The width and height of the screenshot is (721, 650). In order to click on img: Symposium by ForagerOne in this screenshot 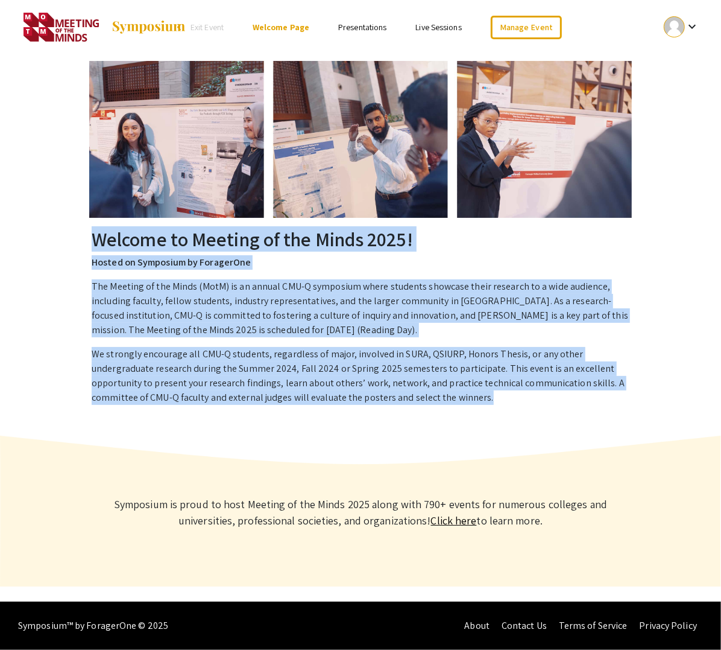, I will do `click(148, 27)`.